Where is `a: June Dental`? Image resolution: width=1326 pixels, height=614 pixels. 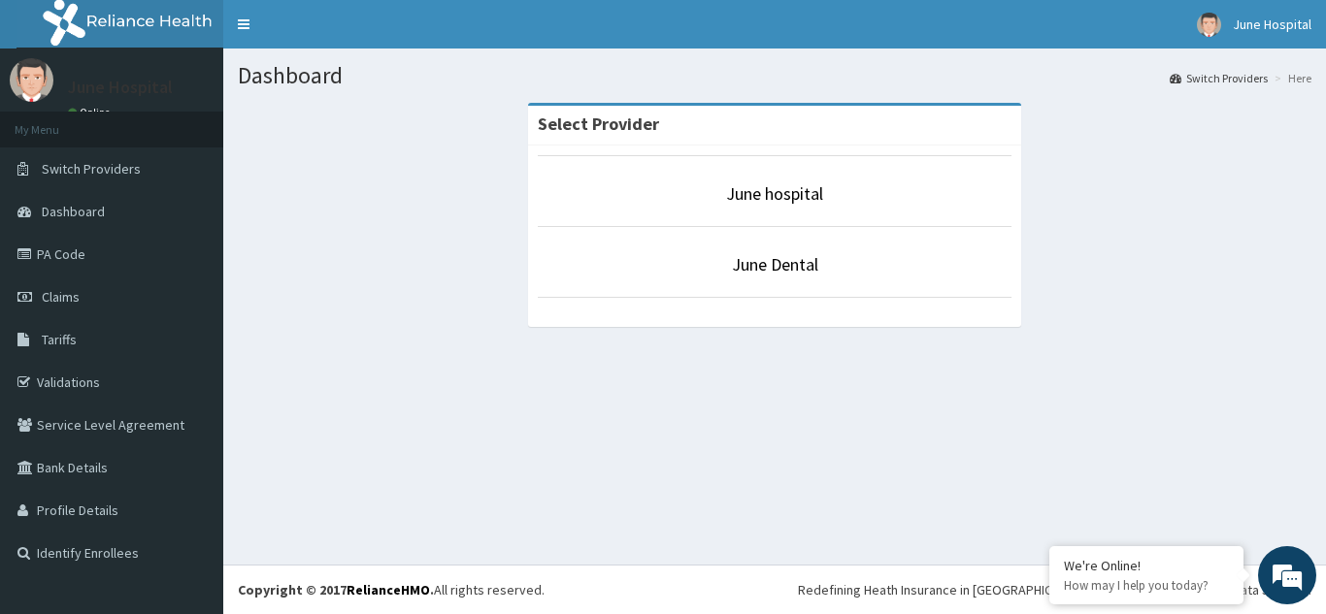 a: June Dental is located at coordinates (775, 264).